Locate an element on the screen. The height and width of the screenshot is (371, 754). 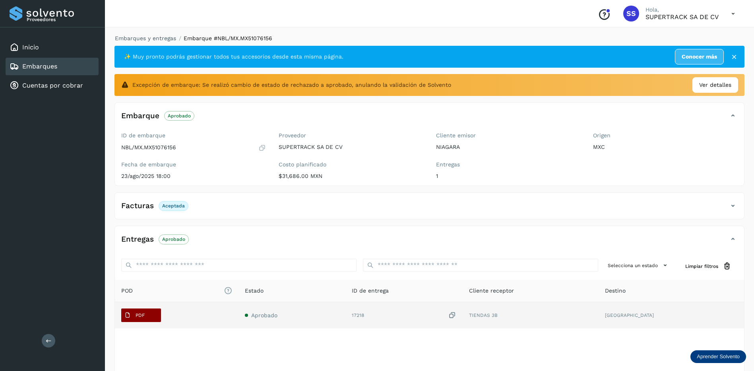
h4: Facturas is located at coordinates (138, 206).